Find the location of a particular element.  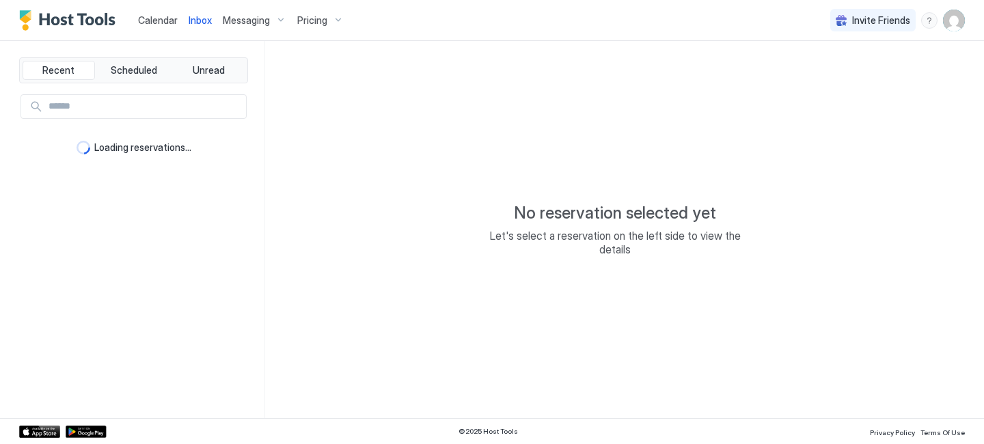

div: tab-group is located at coordinates (133, 70).